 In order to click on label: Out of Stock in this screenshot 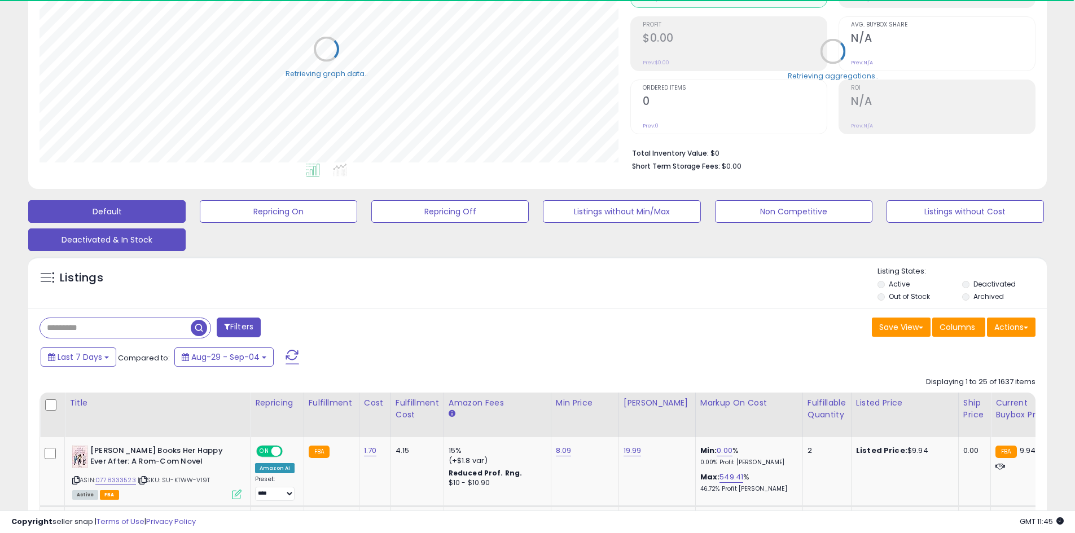, I will do `click(909, 296)`.